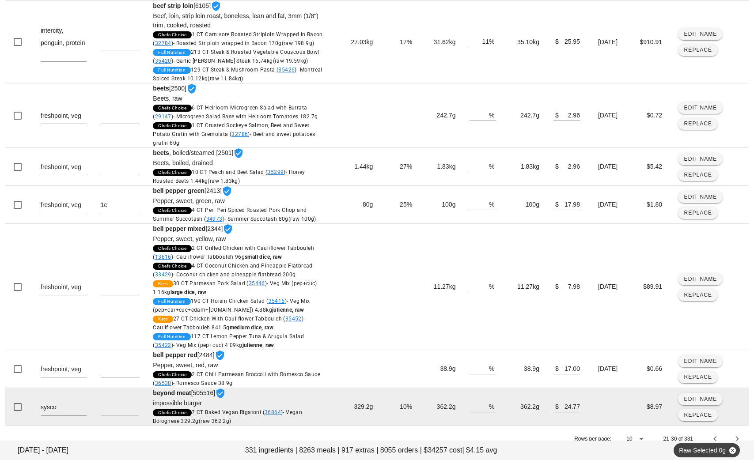 The width and height of the screenshot is (754, 460). I want to click on span: (raw 19.59kg), so click(291, 61).